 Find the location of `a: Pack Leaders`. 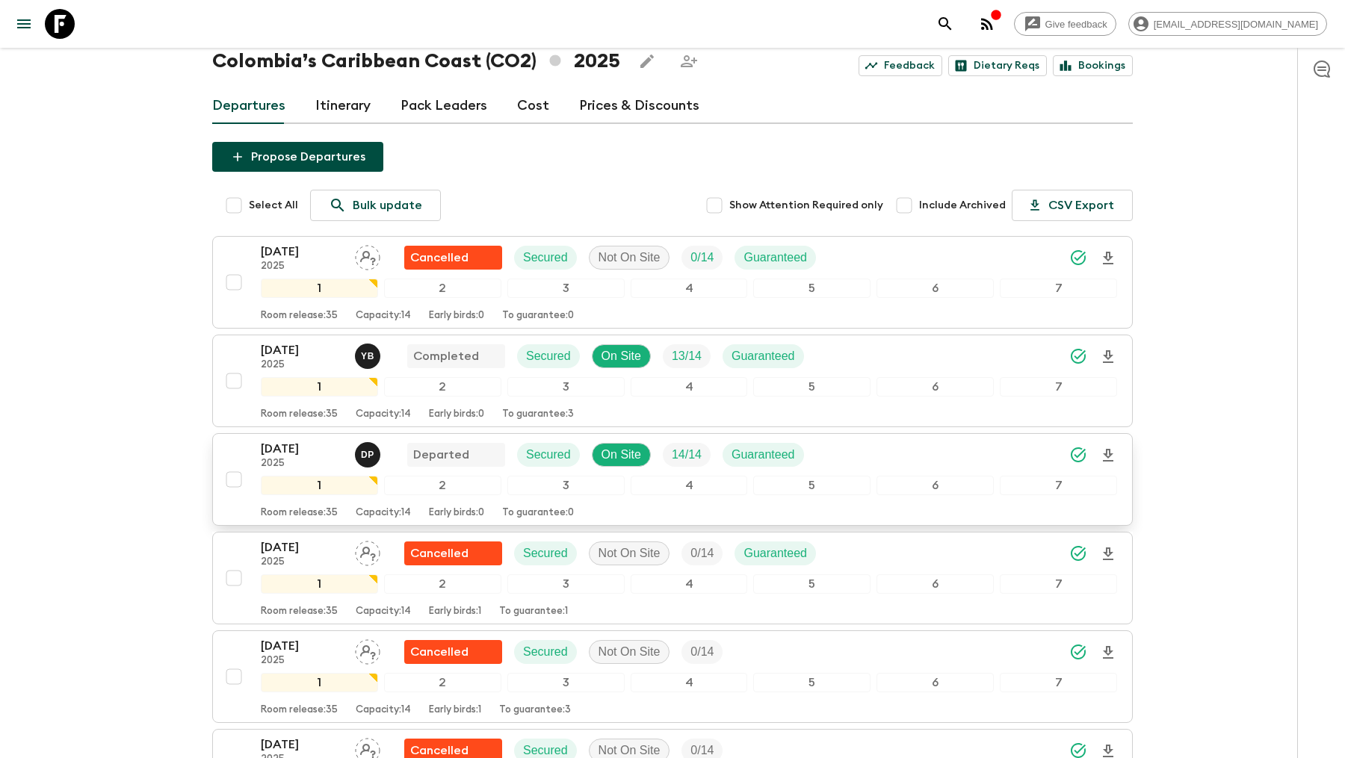

a: Pack Leaders is located at coordinates (444, 106).